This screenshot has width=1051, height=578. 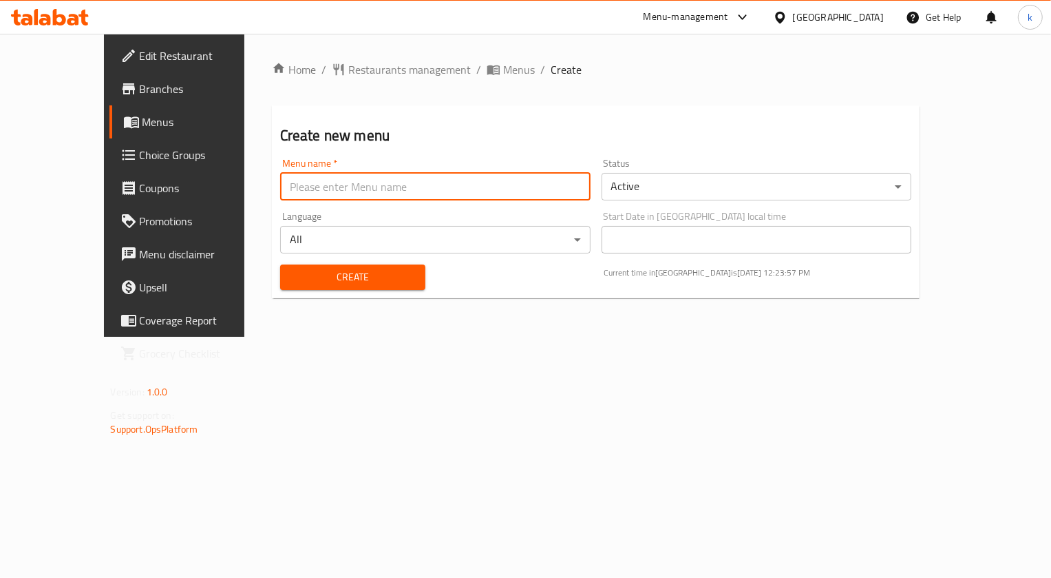 What do you see at coordinates (435, 187) in the screenshot?
I see `input: Please enter Menu name` at bounding box center [435, 187].